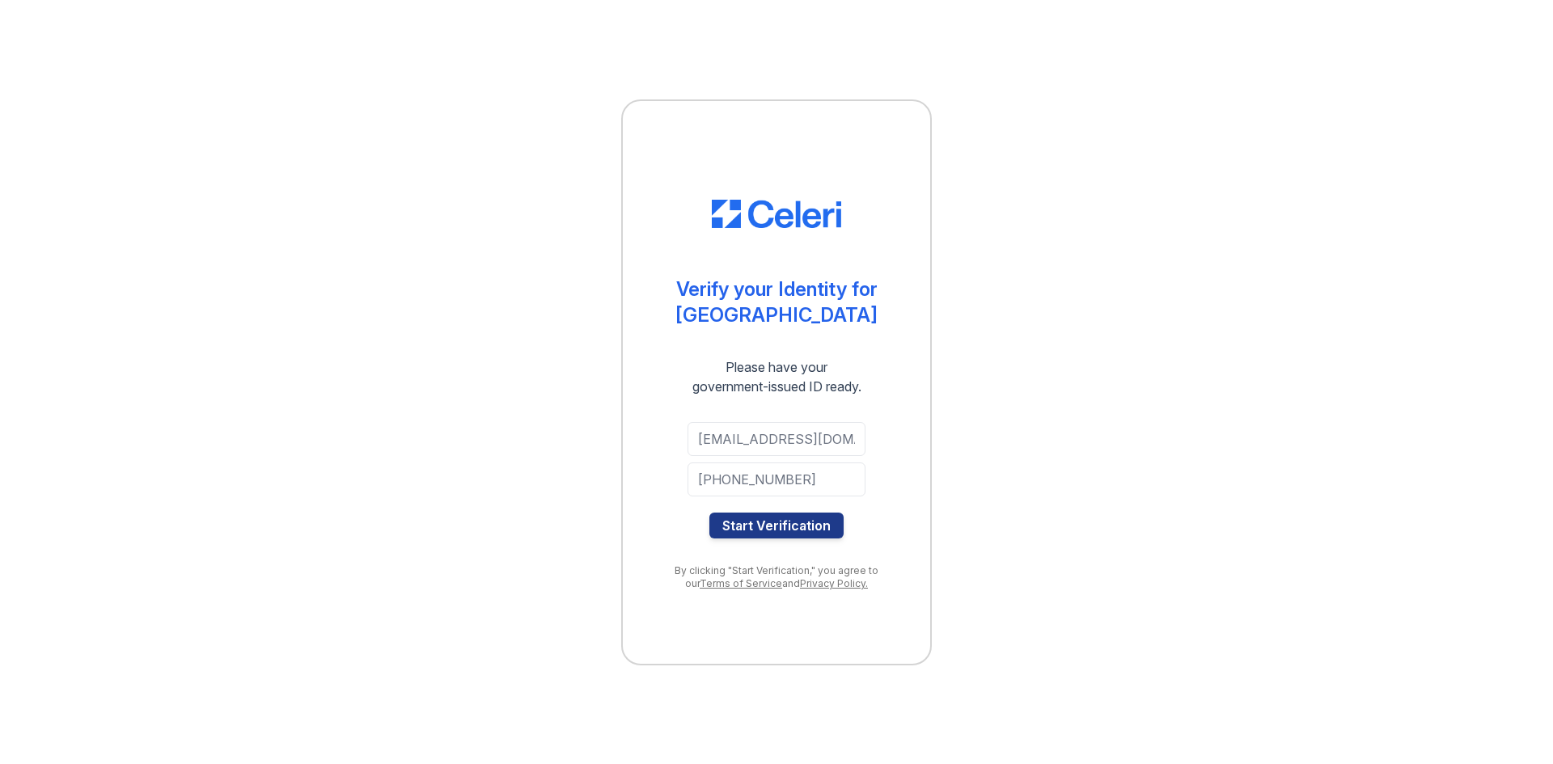 The image size is (1553, 764). What do you see at coordinates (776, 480) in the screenshot?
I see `input: Phone` at bounding box center [776, 480].